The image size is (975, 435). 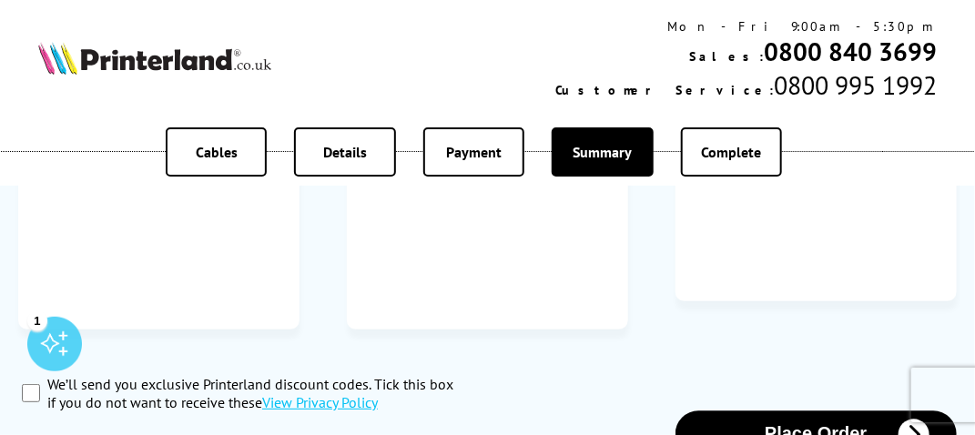 What do you see at coordinates (731, 152) in the screenshot?
I see `span: Complete` at bounding box center [731, 152].